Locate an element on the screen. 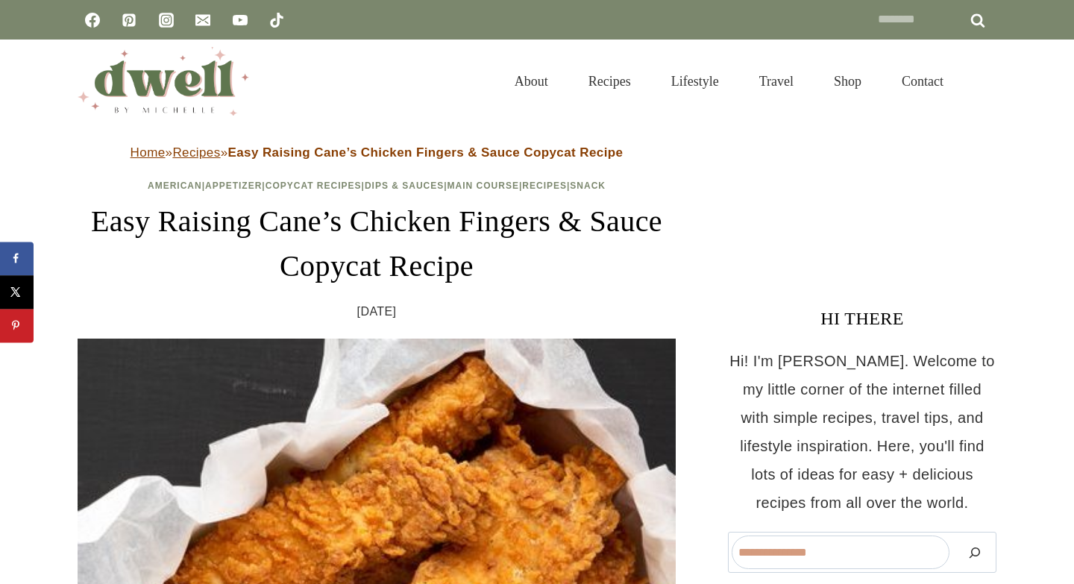 This screenshot has height=584, width=1074. strong: Easy Raising Cane’s Chicken Fingers & Sauce Copycat Recipe is located at coordinates (425, 152).